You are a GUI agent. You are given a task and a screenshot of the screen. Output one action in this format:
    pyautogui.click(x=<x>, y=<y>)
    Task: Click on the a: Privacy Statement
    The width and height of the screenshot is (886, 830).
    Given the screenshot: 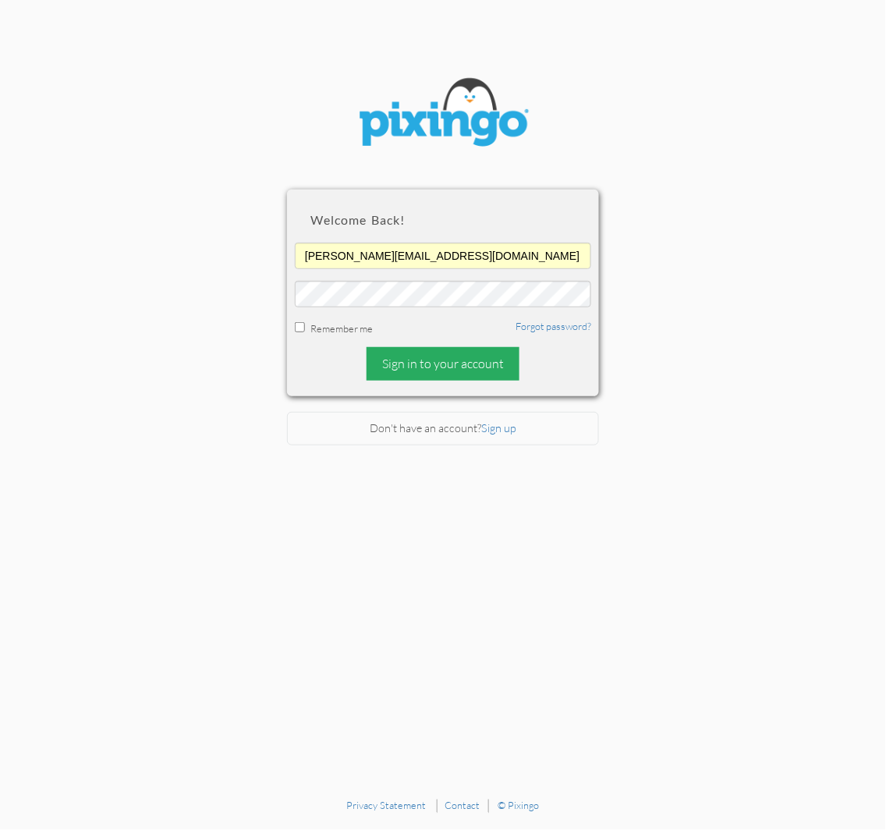 What is the action you would take?
    pyautogui.click(x=387, y=805)
    